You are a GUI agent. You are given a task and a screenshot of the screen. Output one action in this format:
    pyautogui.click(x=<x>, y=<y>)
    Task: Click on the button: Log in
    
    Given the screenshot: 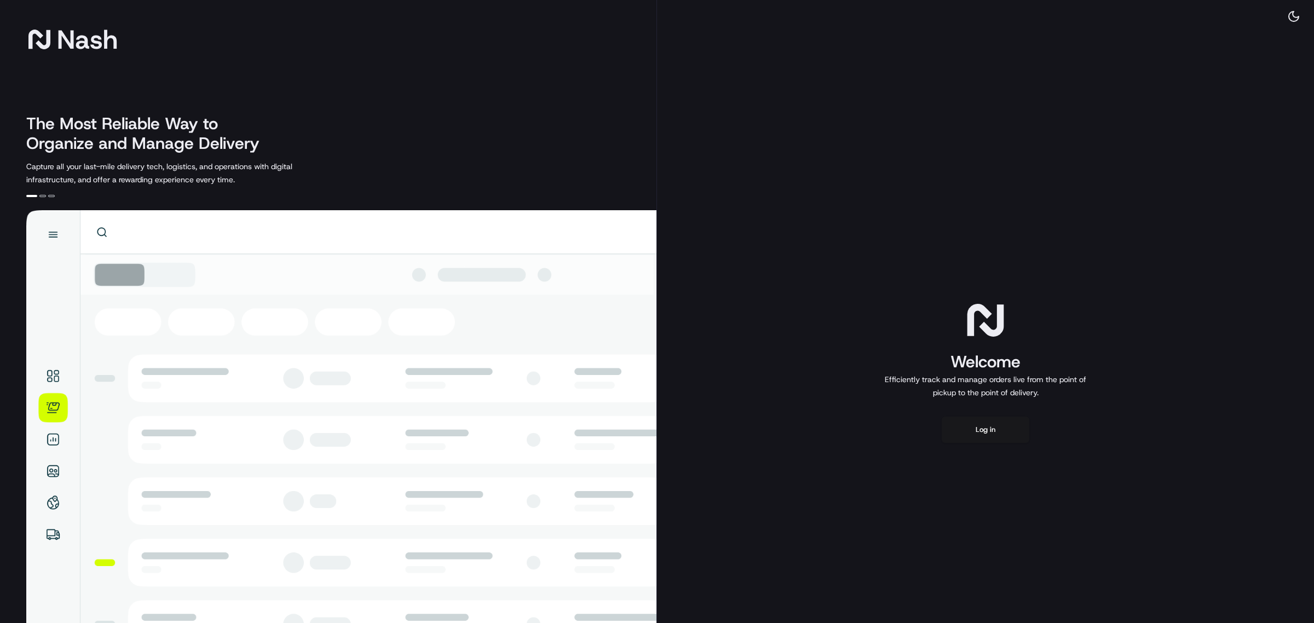 What is the action you would take?
    pyautogui.click(x=985, y=430)
    